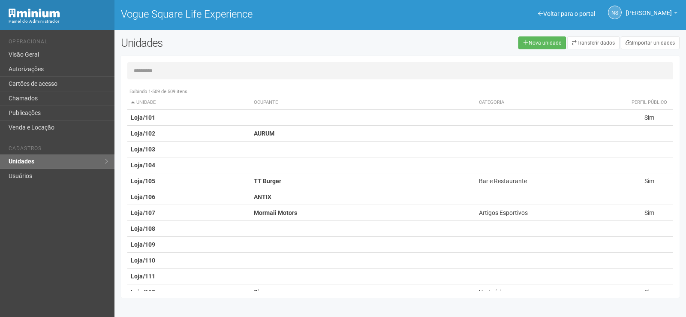 This screenshot has height=317, width=686. Describe the element at coordinates (189, 102) in the screenshot. I see `th: Unidade: activate to sort column descending` at that location.